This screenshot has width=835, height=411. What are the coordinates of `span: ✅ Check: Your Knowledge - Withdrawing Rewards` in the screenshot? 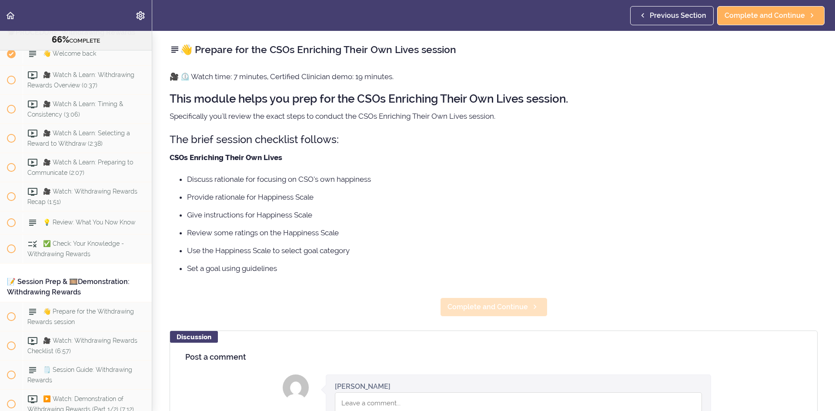 It's located at (76, 248).